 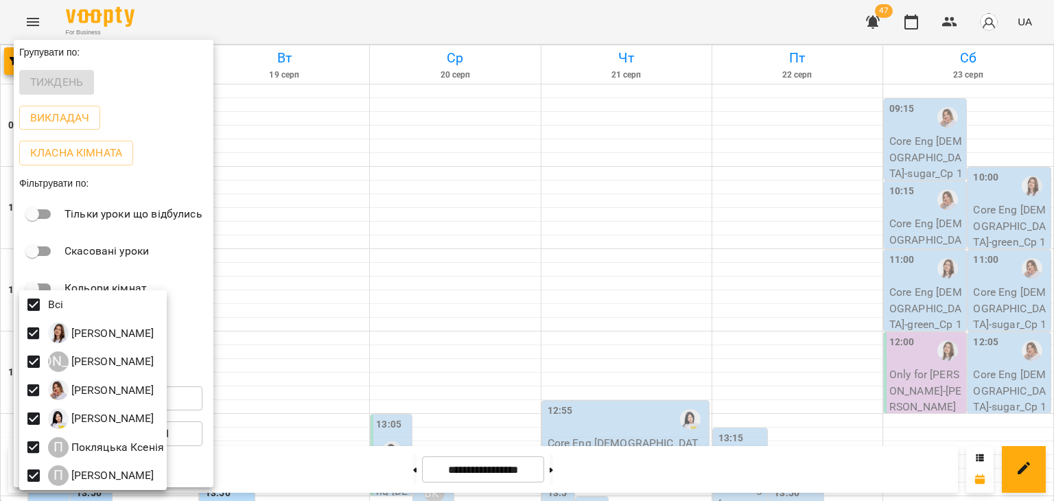 I want to click on div: Покляцька Ксенія, so click(x=106, y=448).